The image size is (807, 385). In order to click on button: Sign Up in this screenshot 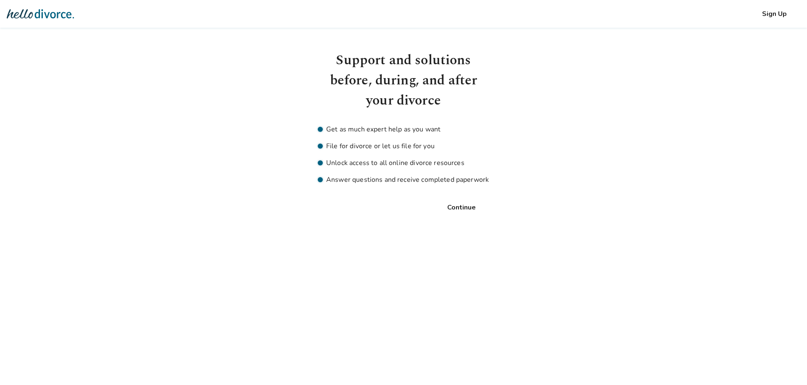, I will do `click(774, 14)`.